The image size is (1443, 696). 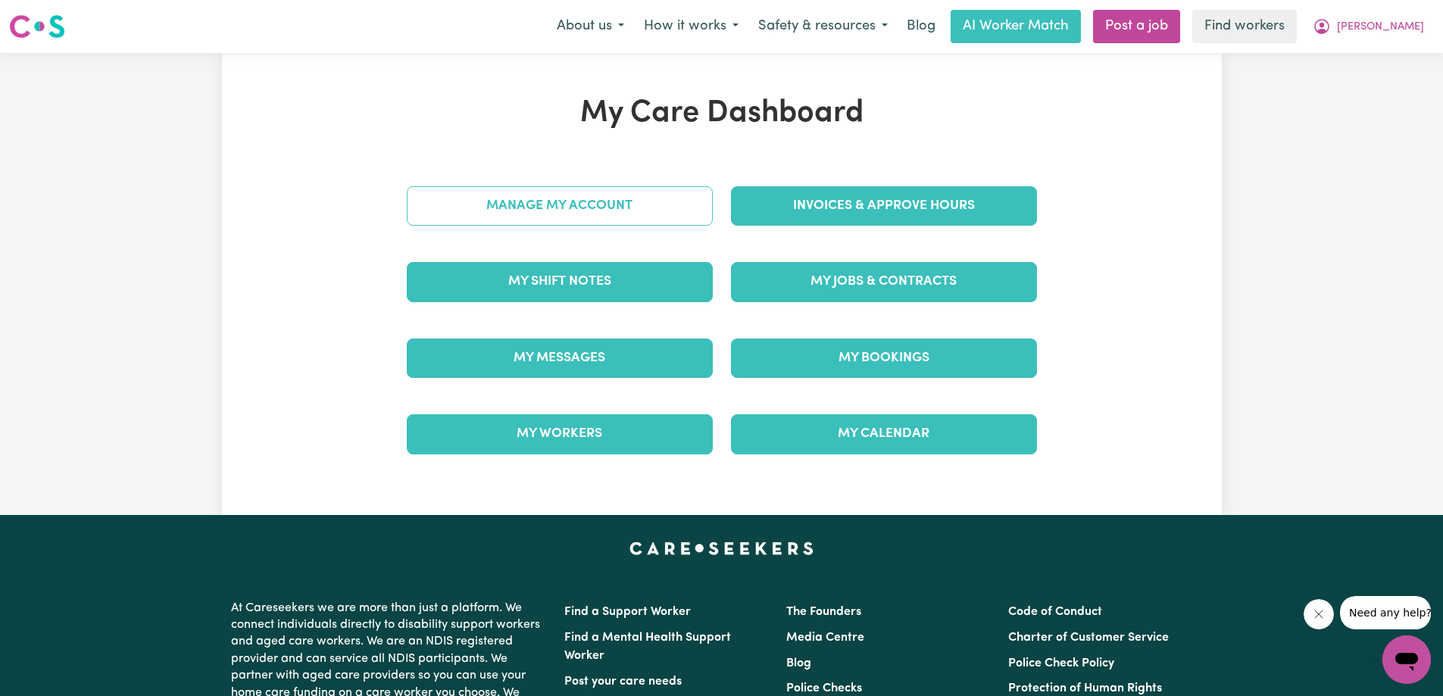 I want to click on a: AI Worker Match, so click(x=1016, y=27).